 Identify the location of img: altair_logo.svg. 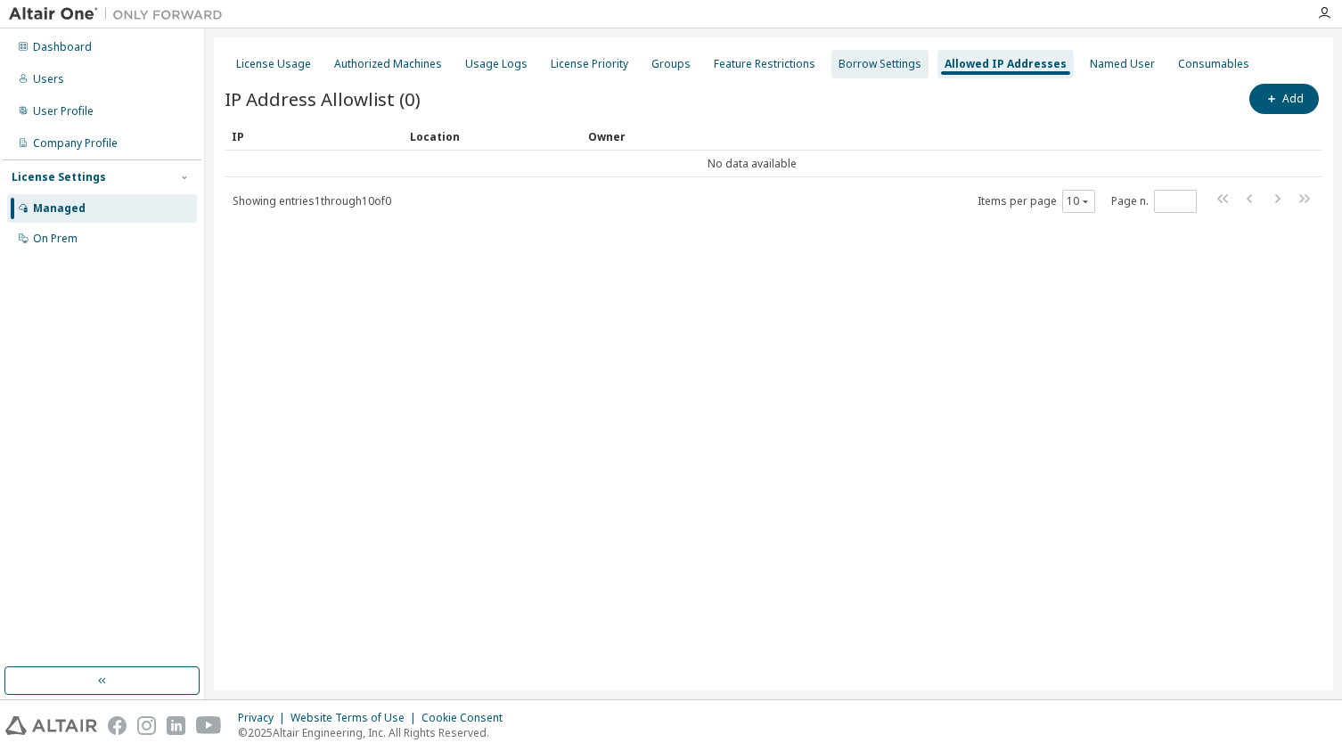
(51, 726).